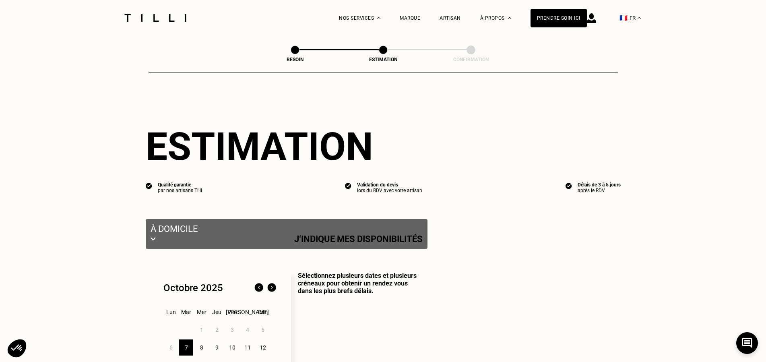 Image resolution: width=766 pixels, height=362 pixels. I want to click on div: lors du RDV avec votre artisan, so click(390, 190).